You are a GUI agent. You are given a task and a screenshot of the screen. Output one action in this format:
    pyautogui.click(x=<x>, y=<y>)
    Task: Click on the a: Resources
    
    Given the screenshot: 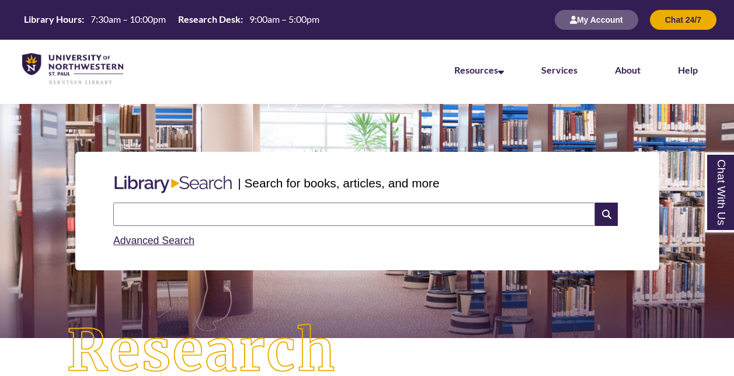 What is the action you would take?
    pyautogui.click(x=479, y=70)
    